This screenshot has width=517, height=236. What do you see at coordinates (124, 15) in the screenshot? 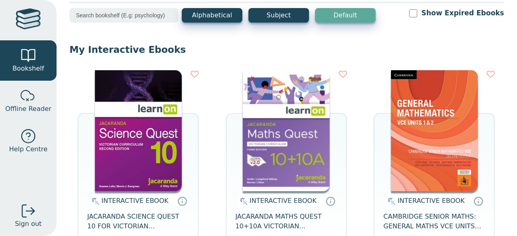
I see `input: Search bookshelf (E.g: psychology)` at bounding box center [124, 15].